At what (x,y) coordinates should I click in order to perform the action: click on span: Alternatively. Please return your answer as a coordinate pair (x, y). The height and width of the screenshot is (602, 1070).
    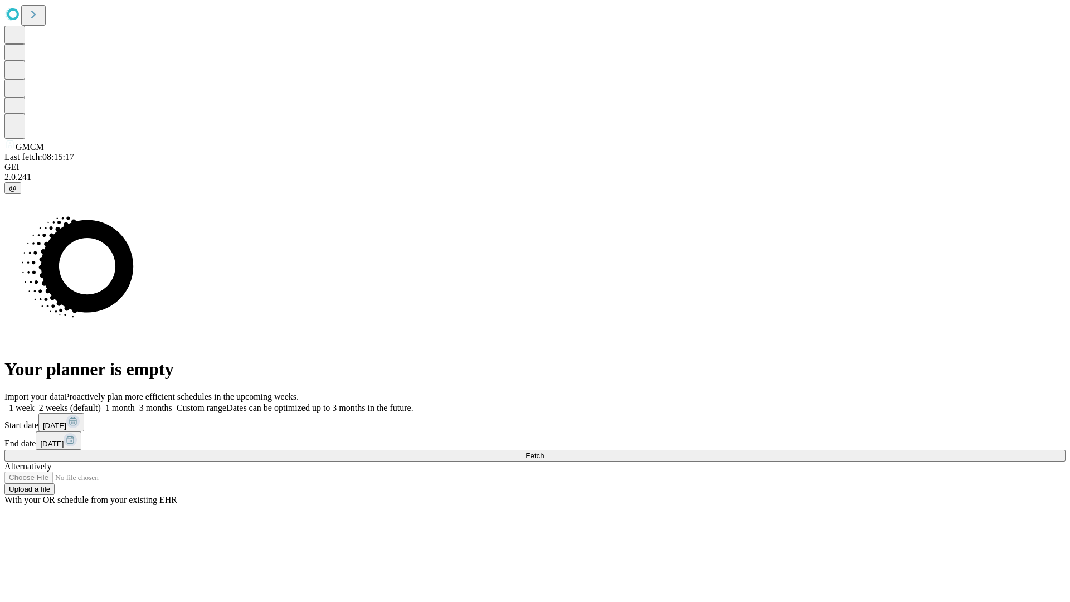
    Looking at the image, I should click on (28, 466).